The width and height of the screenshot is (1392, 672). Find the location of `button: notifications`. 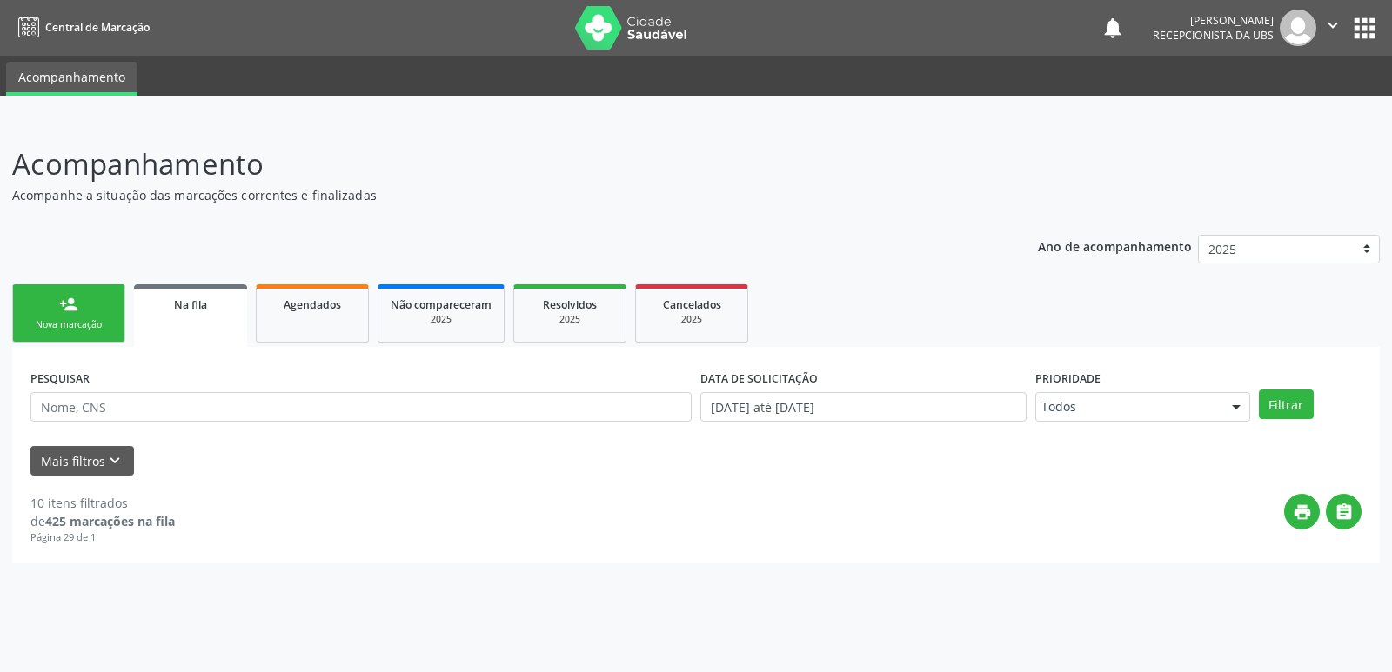

button: notifications is located at coordinates (1113, 28).